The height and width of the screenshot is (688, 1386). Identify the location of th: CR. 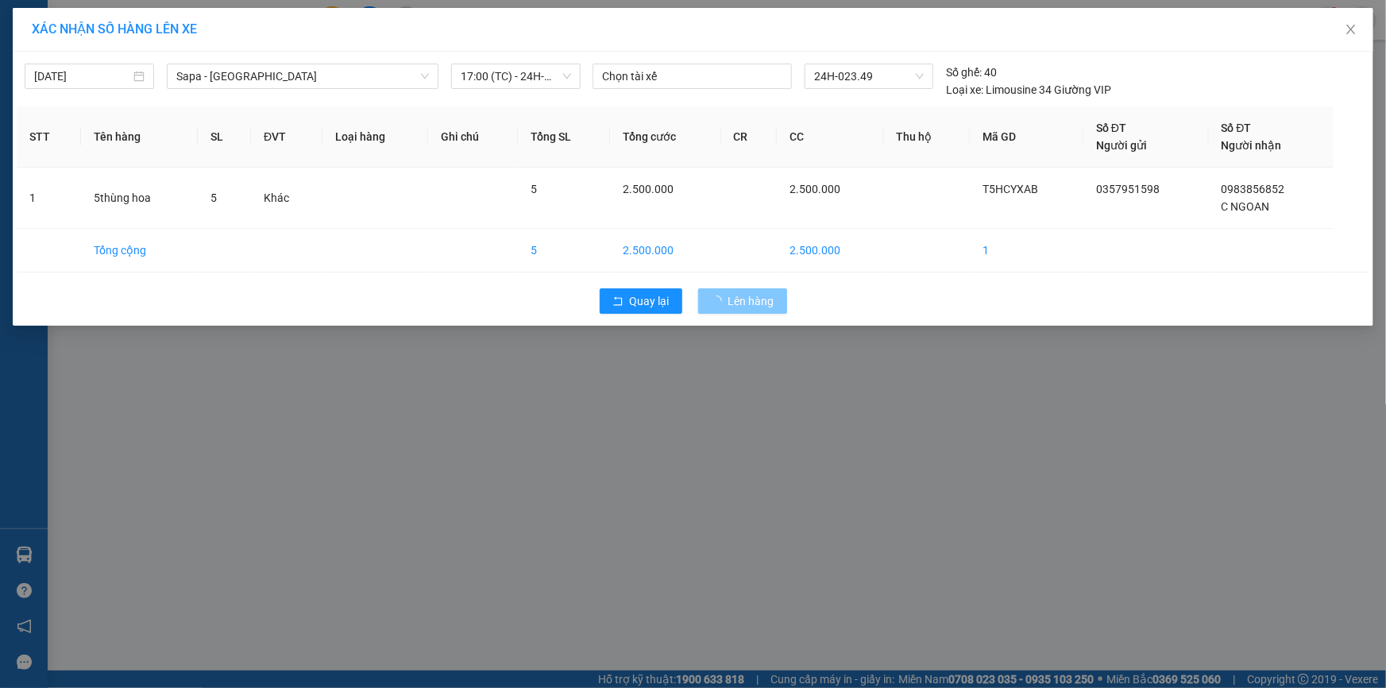
(749, 137).